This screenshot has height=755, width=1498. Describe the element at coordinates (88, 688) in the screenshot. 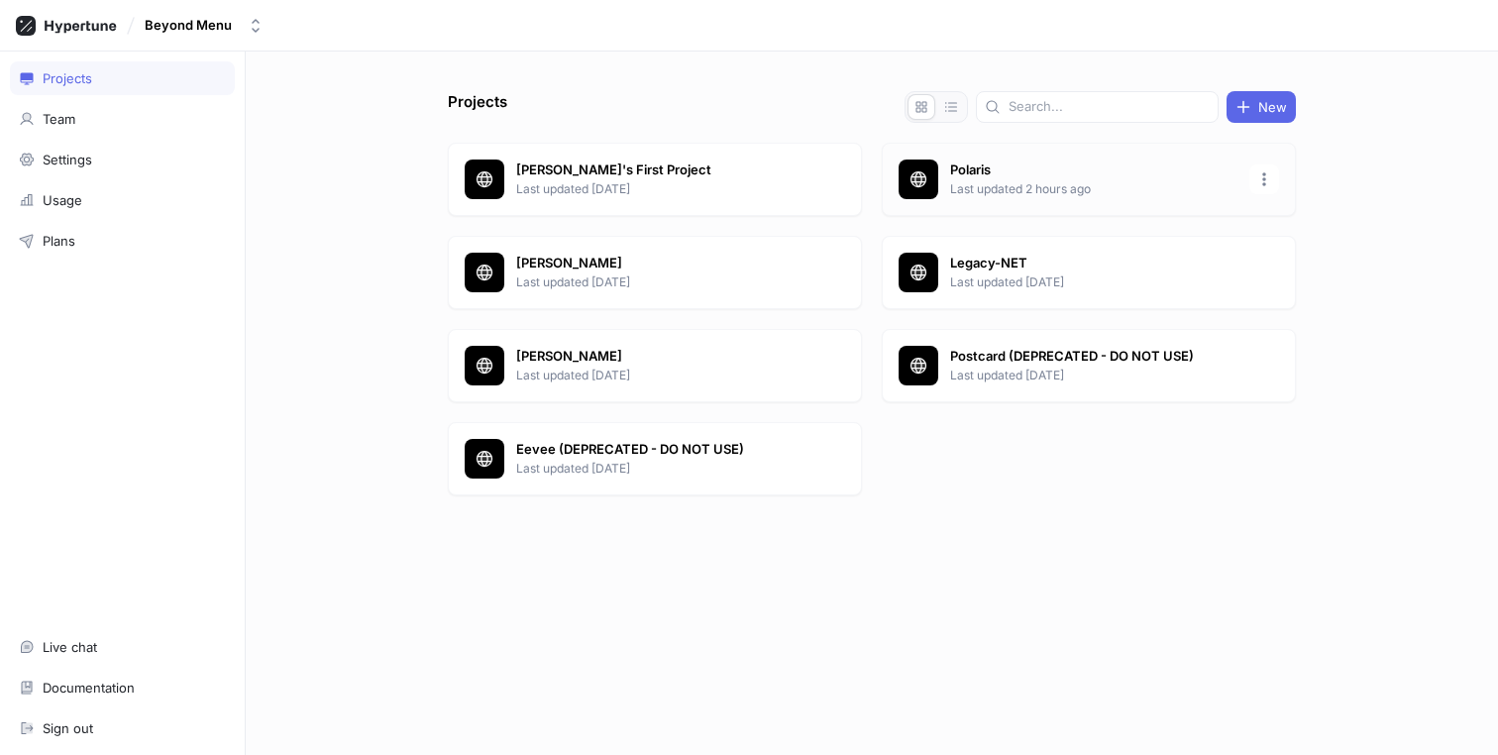

I see `div: Documentation` at that location.